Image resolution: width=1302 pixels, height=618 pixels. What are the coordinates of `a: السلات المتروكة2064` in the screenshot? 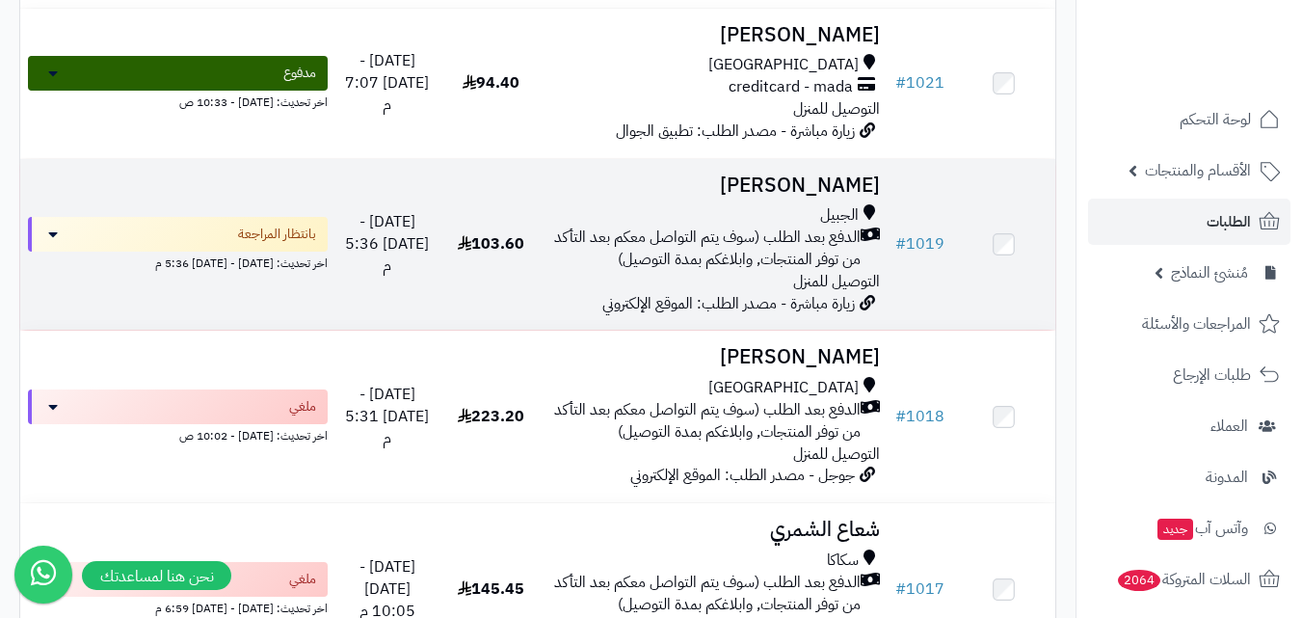 It's located at (1189, 579).